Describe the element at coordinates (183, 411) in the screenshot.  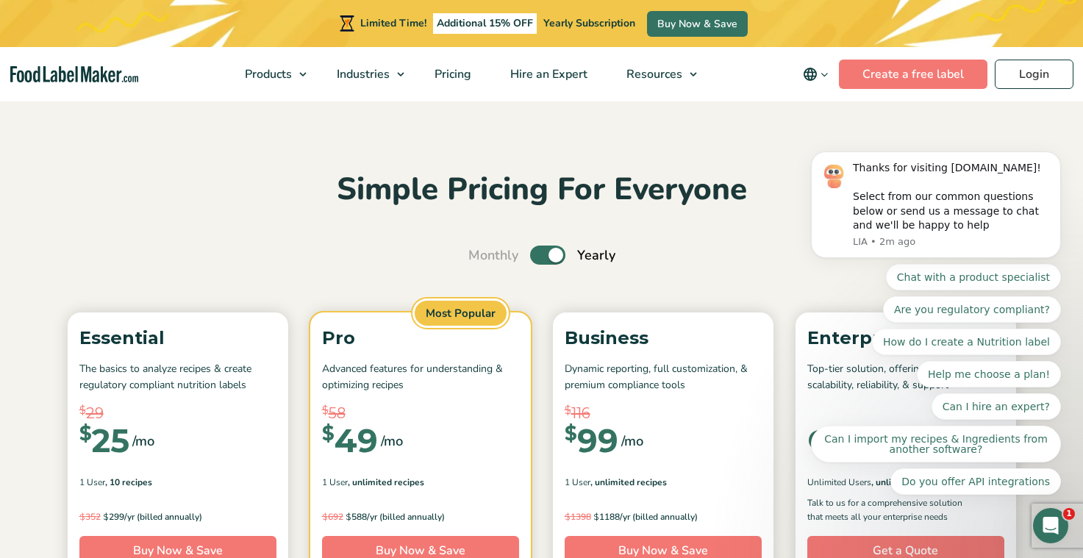
I see `button: Quick reply: Are you regulatory compliant?` at that location.